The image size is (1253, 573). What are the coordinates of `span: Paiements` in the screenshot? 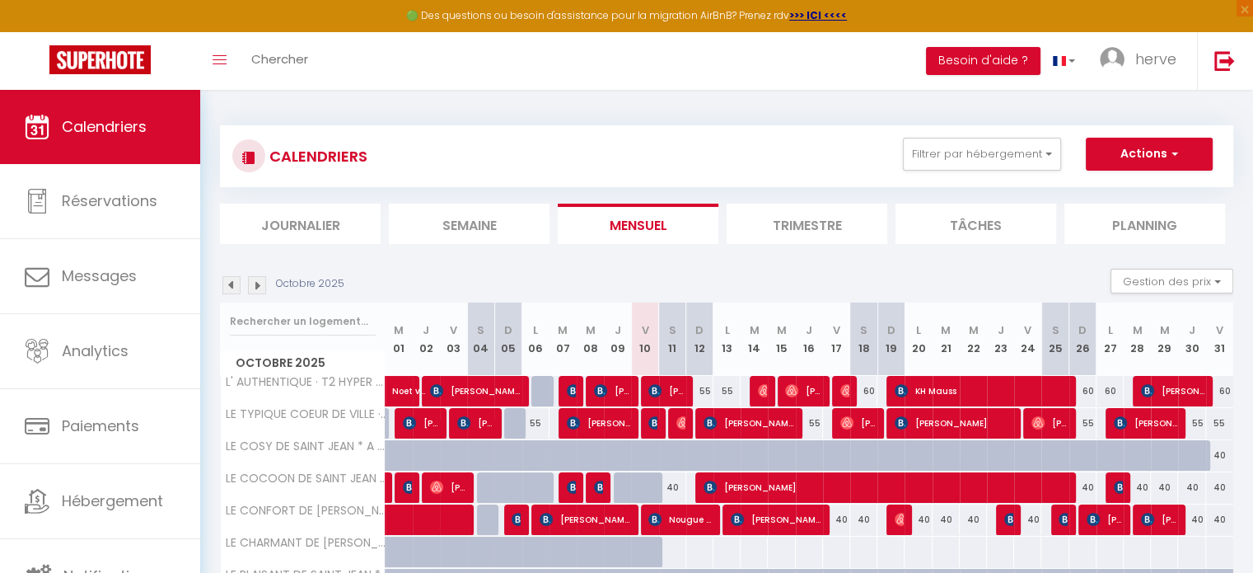 It's located at (101, 425).